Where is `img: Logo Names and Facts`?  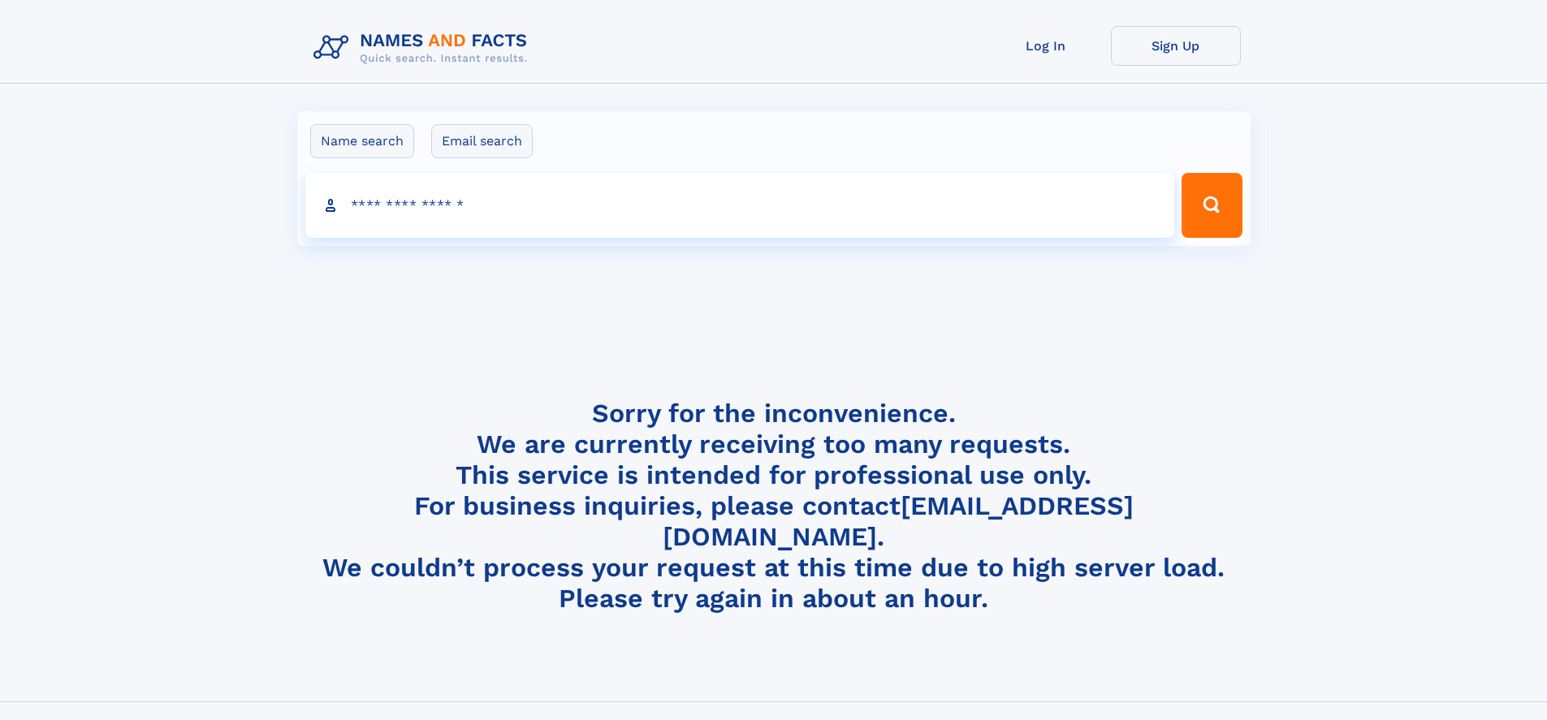 img: Logo Names and Facts is located at coordinates (424, 48).